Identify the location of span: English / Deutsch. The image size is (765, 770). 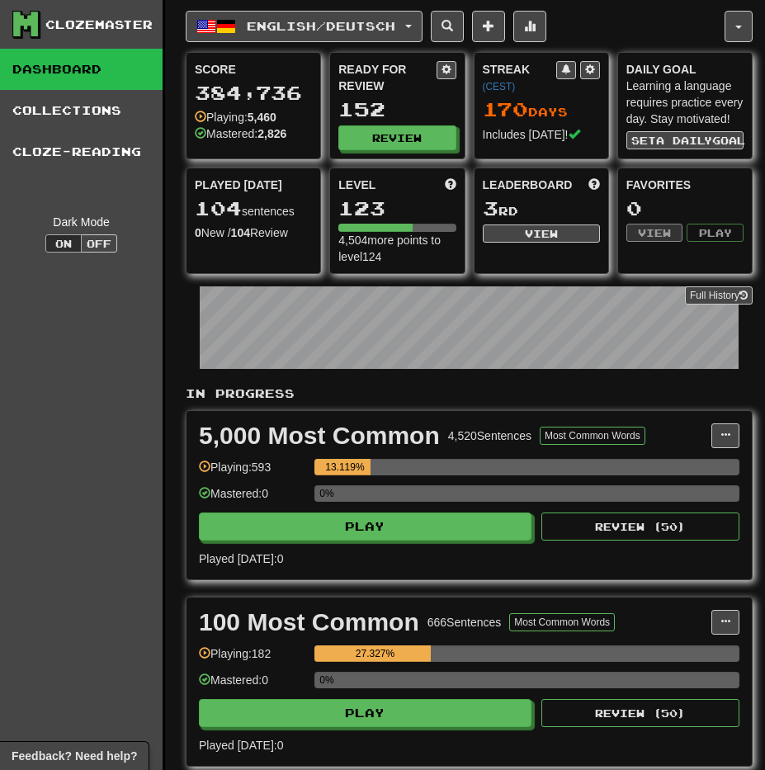
(321, 26).